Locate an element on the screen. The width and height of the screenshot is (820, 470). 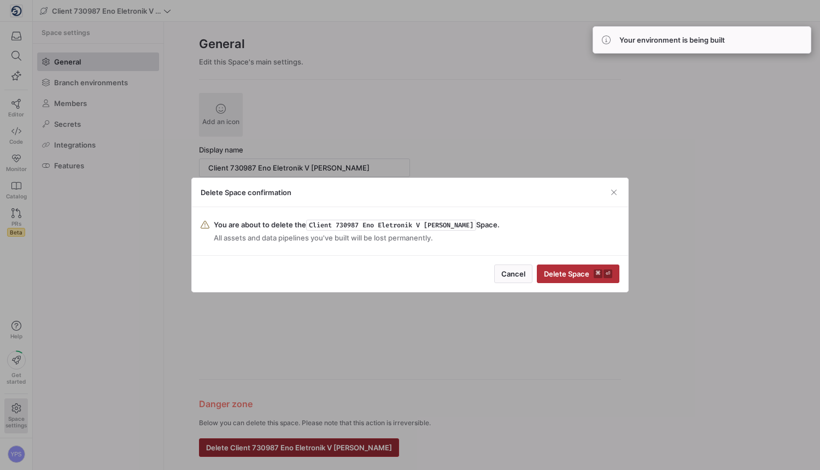
span: All assets and data pipelines you've built will be lost permanently. is located at coordinates (357, 238).